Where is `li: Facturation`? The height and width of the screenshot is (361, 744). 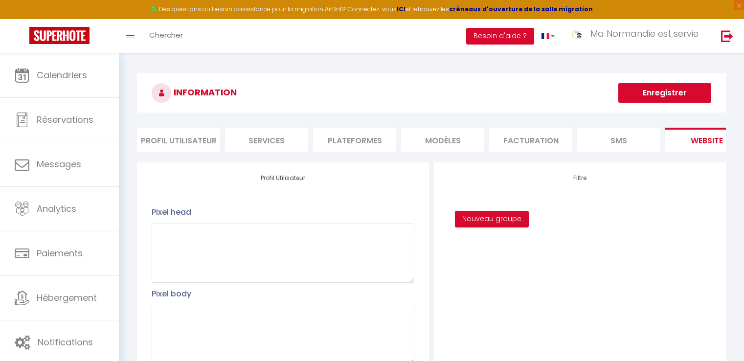
li: Facturation is located at coordinates (531, 139).